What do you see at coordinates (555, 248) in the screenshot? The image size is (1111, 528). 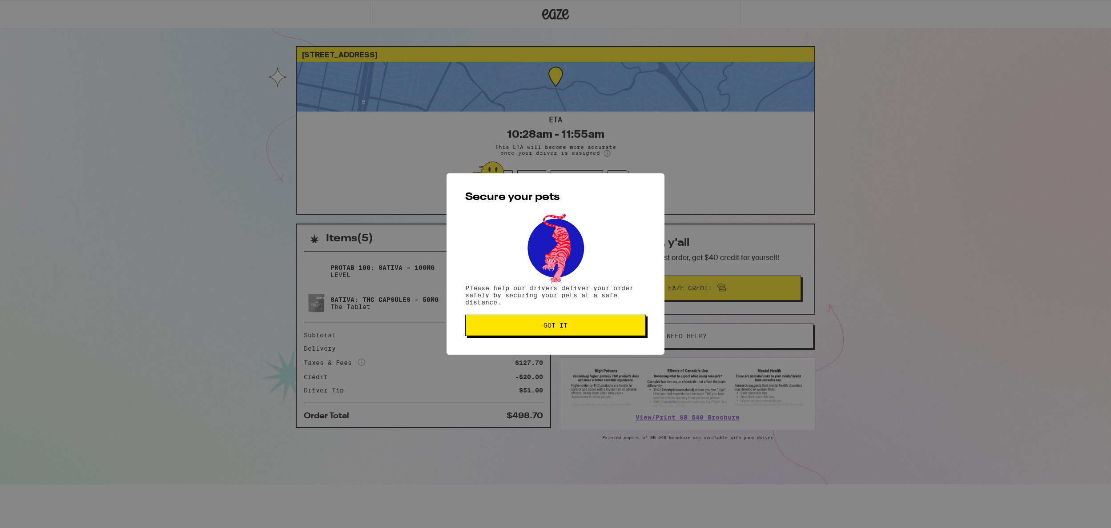 I see `img: pets` at bounding box center [555, 248].